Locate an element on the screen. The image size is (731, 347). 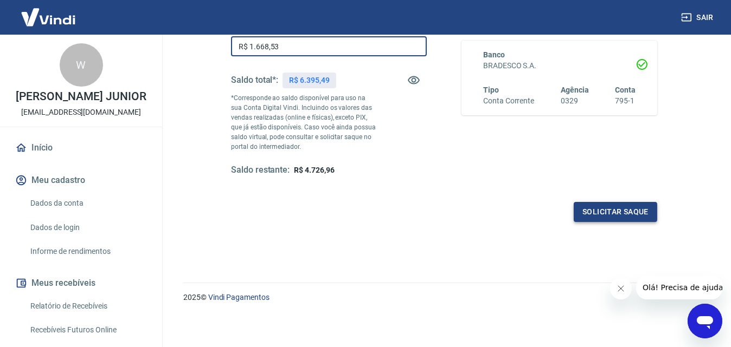
p: R$ 6.395,49 is located at coordinates (309, 80).